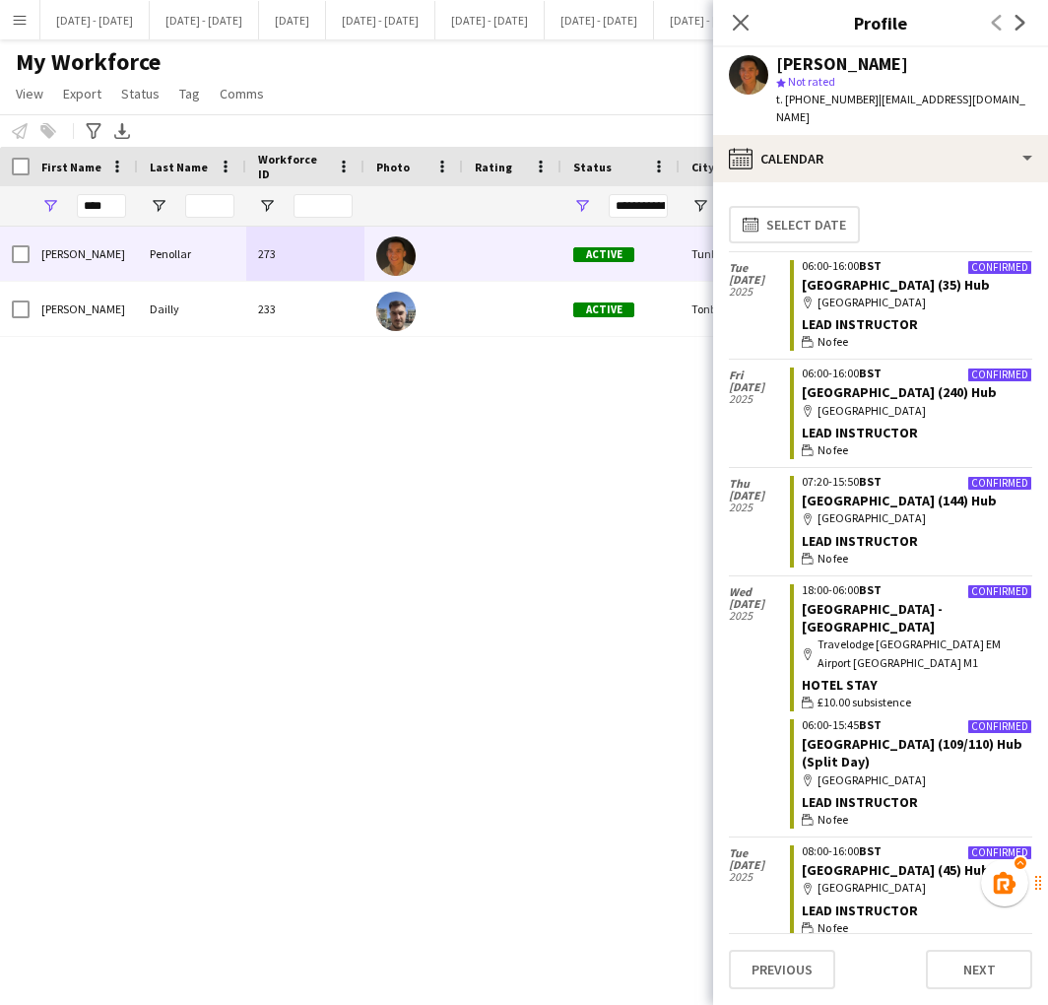 This screenshot has width=1048, height=1005. Describe the element at coordinates (294, 166) in the screenshot. I see `span: Workforce ID` at that location.